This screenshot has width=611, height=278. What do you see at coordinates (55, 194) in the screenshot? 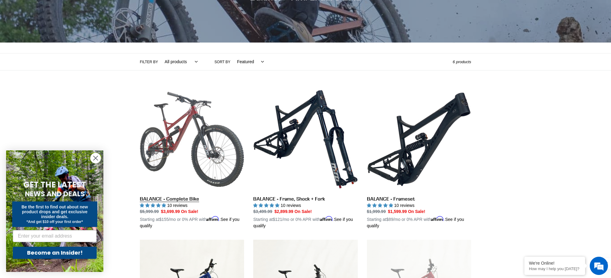
I see `span: NEWS AND DEALS` at bounding box center [55, 194].